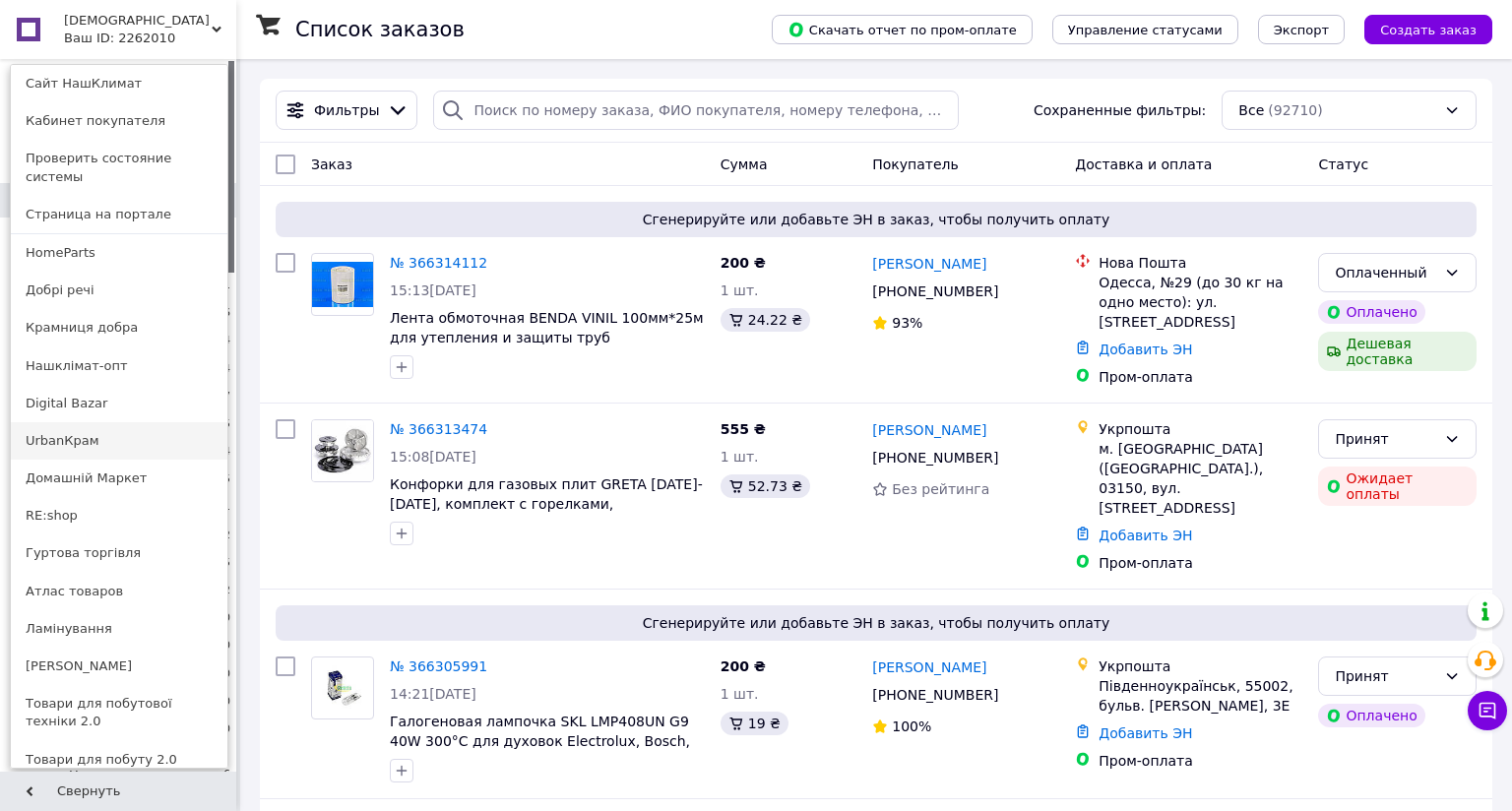 This screenshot has height=811, width=1512. Describe the element at coordinates (1397, 351) in the screenshot. I see `div: Дешевая доставка` at that location.